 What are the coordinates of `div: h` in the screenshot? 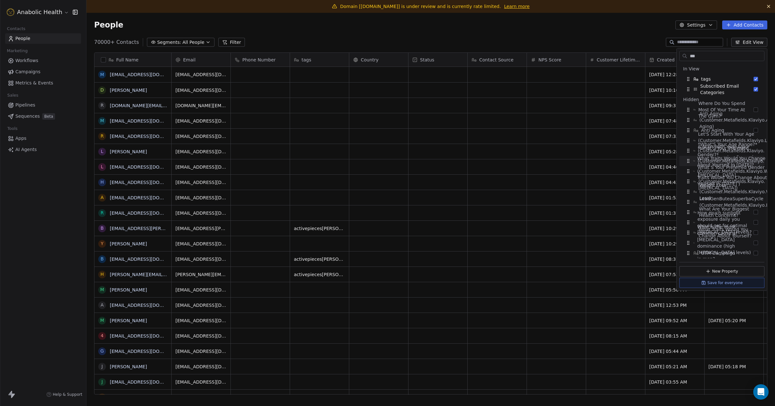 It's located at (102, 274).